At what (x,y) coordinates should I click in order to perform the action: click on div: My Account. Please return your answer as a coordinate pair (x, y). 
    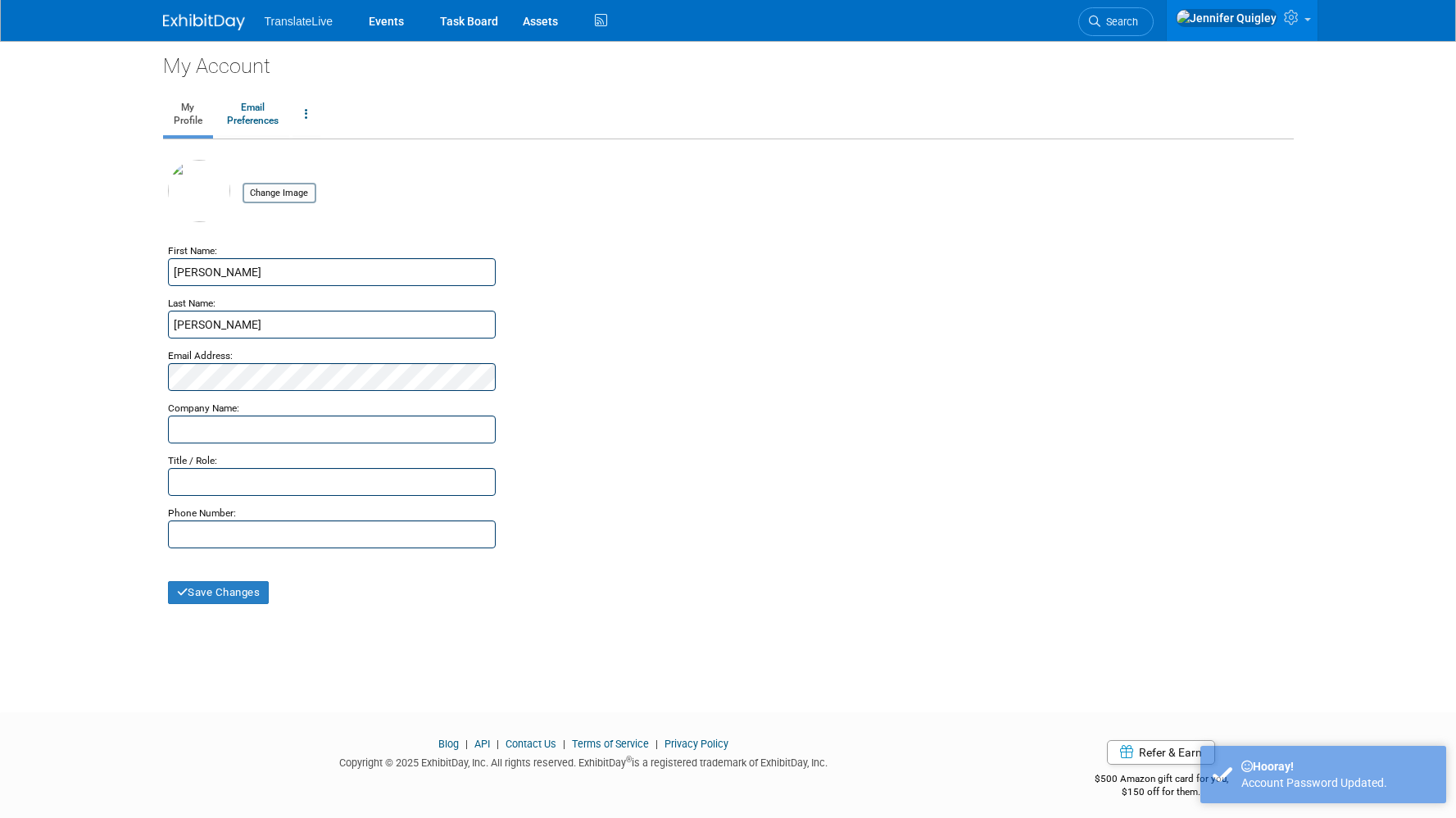
    Looking at the image, I should click on (728, 60).